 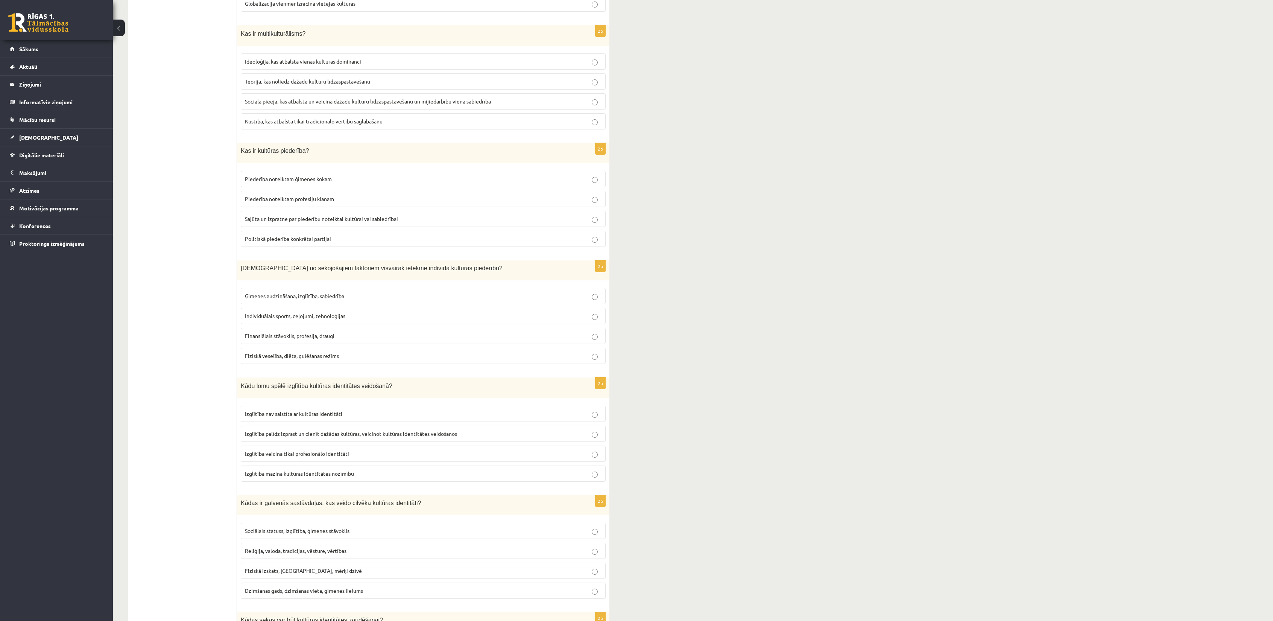 I want to click on span: Finansiālais stāvoklis, profesija, draugi, so click(x=290, y=336).